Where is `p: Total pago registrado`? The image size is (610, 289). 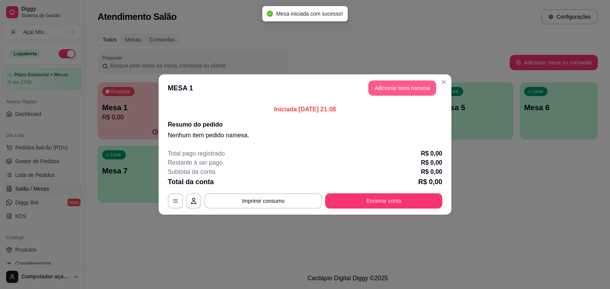
p: Total pago registrado is located at coordinates (196, 154).